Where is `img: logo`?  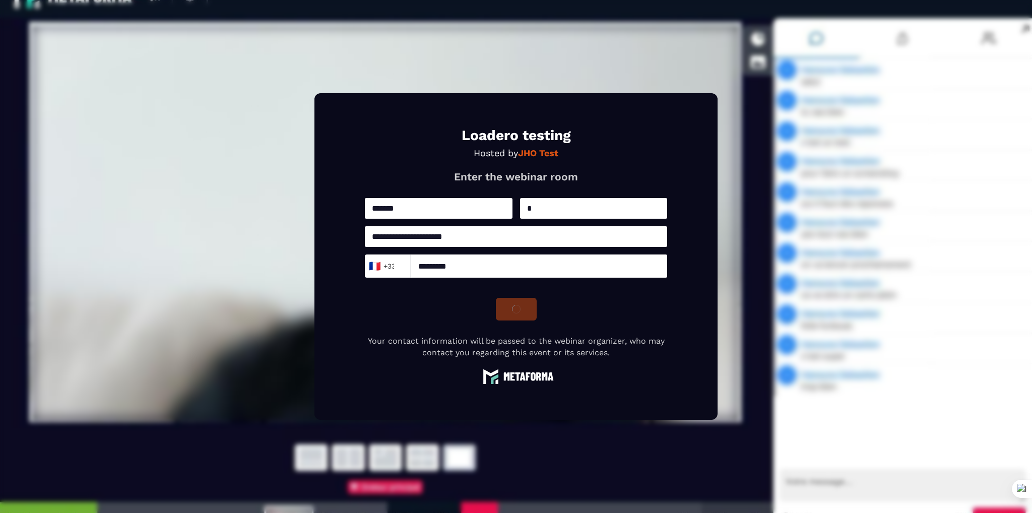
img: logo is located at coordinates (516, 376).